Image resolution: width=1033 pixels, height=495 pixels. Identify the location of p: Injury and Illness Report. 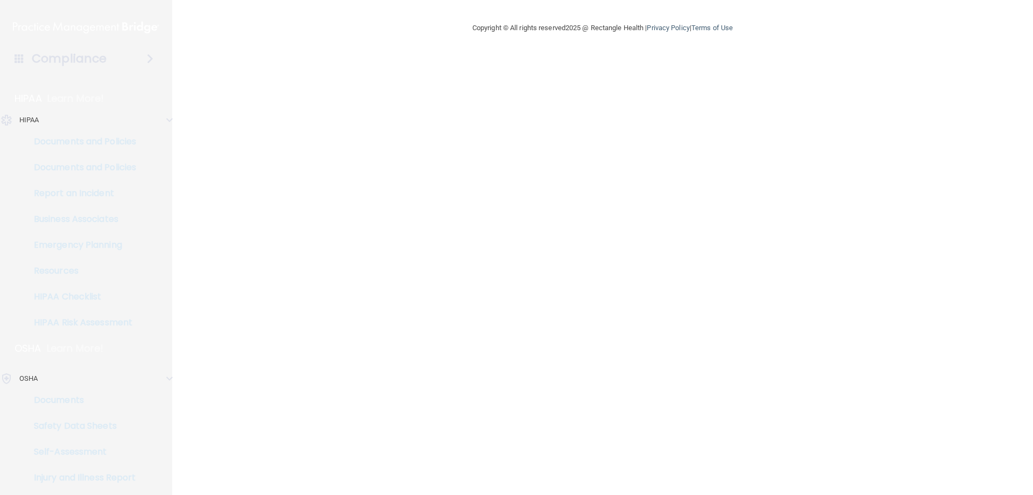
(80, 477).